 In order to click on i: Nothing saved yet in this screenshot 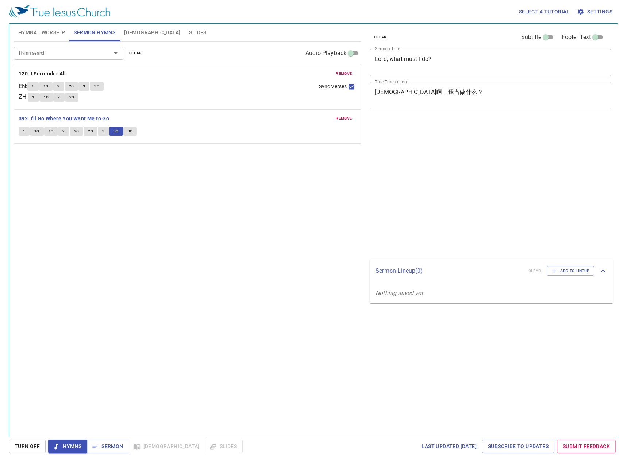, I will do `click(399, 293)`.